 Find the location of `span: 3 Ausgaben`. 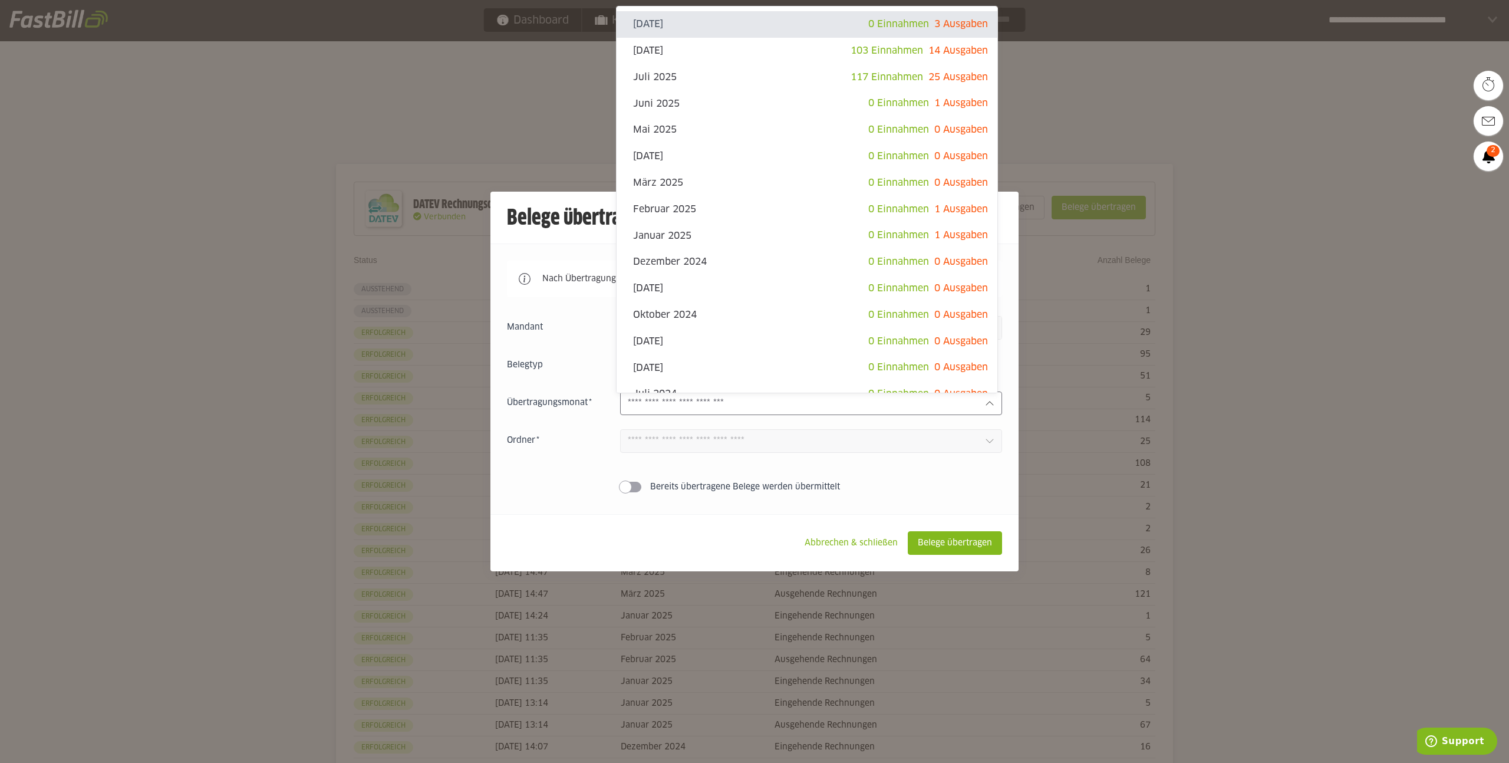

span: 3 Ausgaben is located at coordinates (961, 24).